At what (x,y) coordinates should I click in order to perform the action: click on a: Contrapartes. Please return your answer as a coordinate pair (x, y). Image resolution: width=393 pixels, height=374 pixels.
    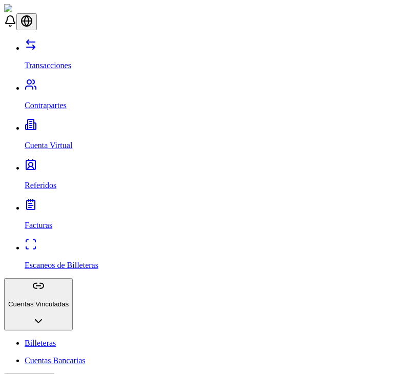
    Looking at the image, I should click on (207, 97).